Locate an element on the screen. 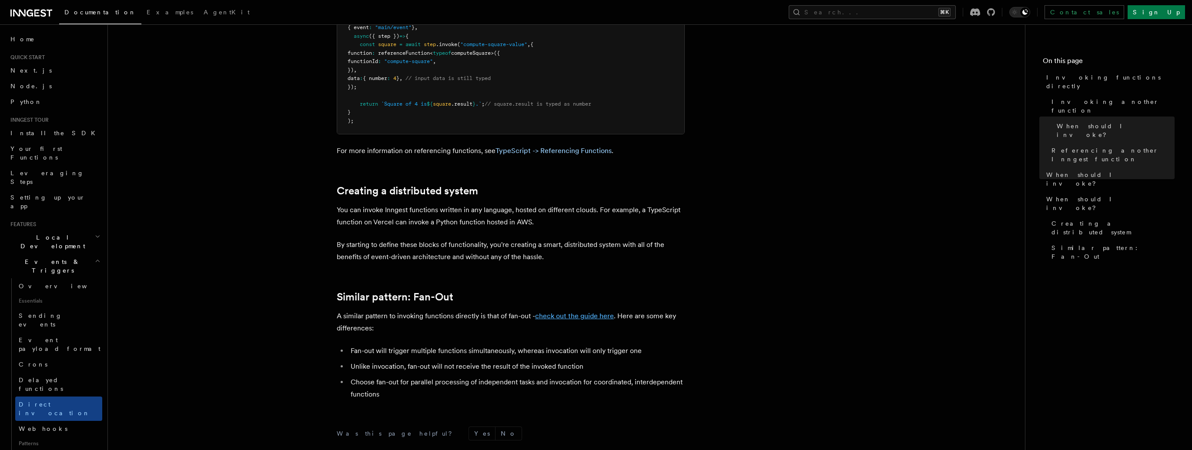  span: data is located at coordinates (354, 78).